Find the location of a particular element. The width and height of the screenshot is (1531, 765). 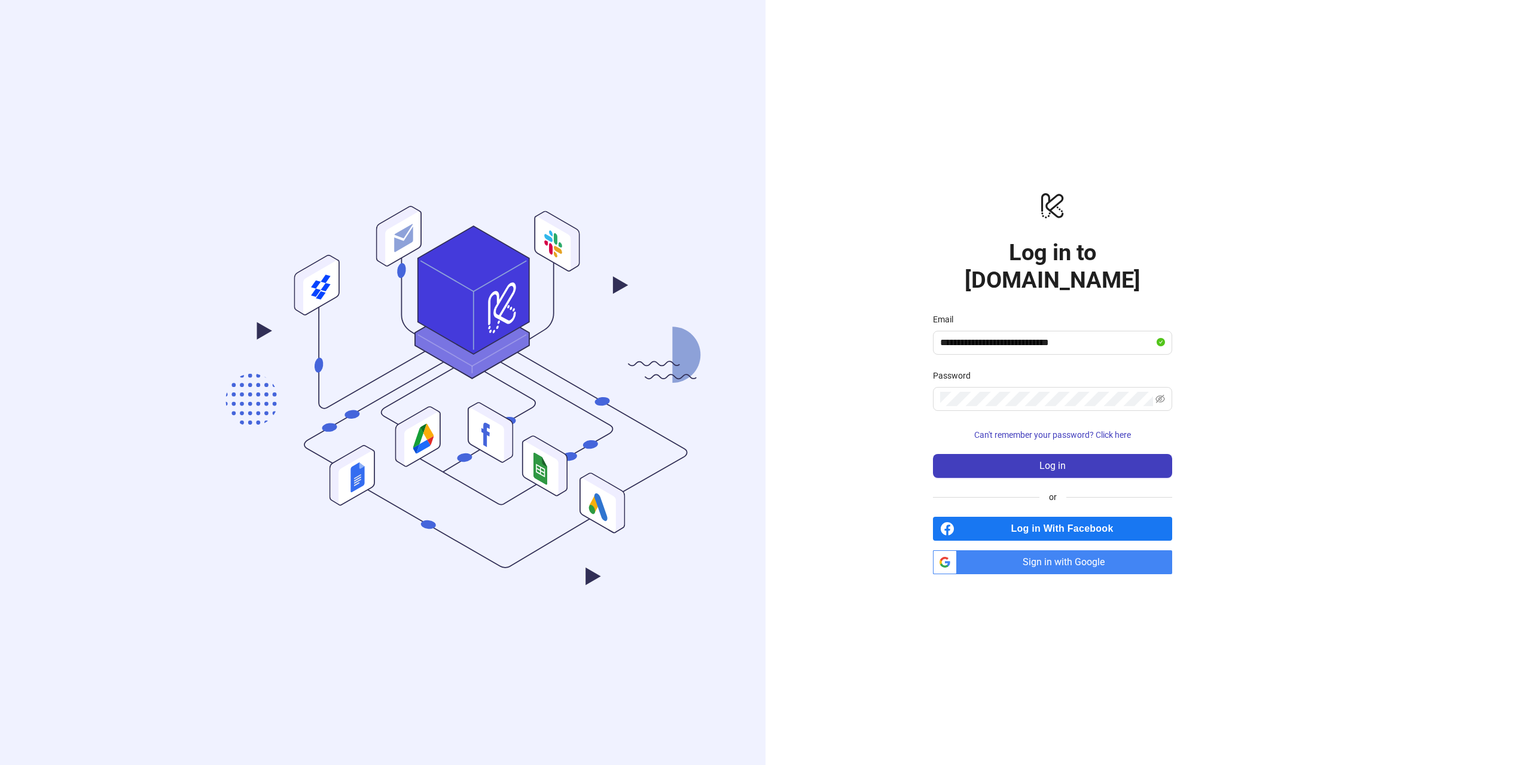

label: Password is located at coordinates (955, 375).